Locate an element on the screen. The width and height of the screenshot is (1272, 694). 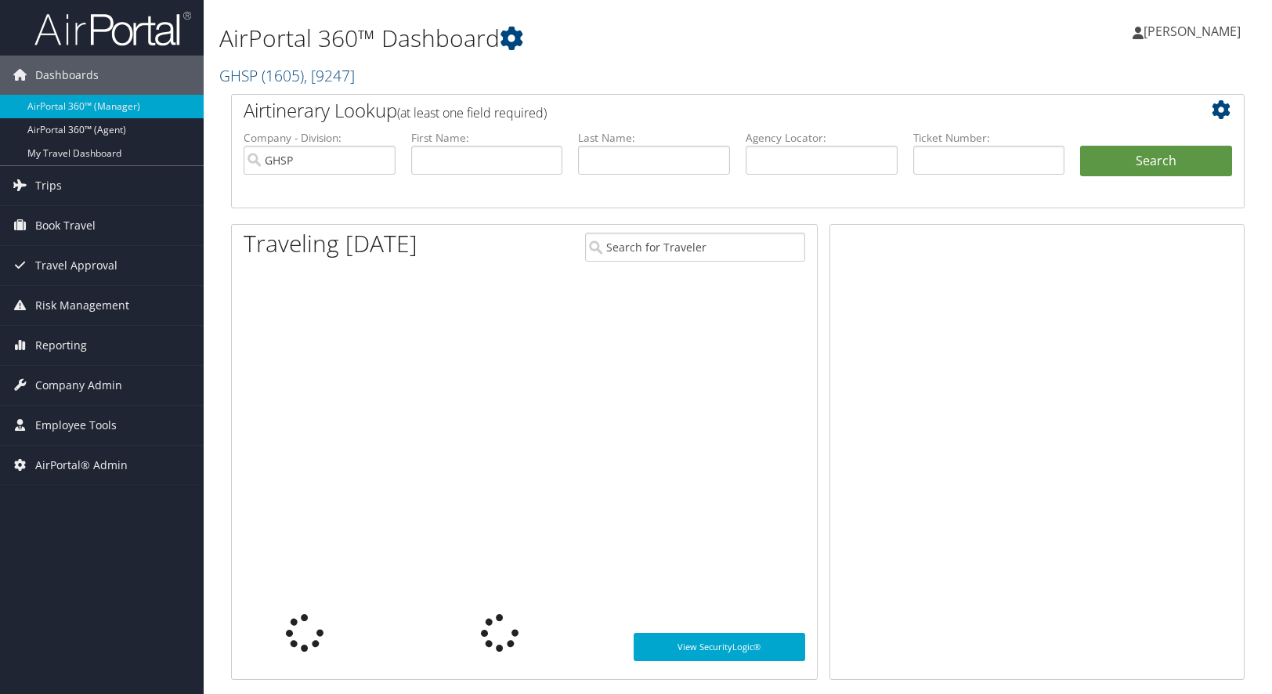
h1: AirPortal 360™ Dashboard is located at coordinates (565, 38).